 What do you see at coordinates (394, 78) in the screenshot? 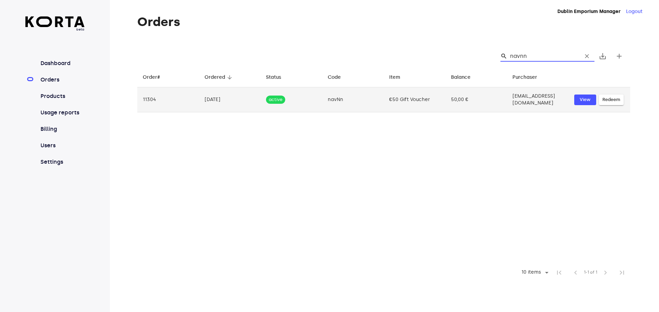
I see `div: Item` at bounding box center [394, 78].